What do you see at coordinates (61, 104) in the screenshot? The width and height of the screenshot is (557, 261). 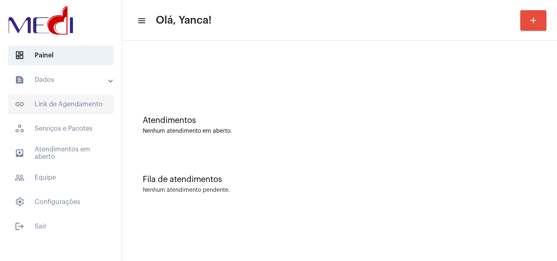 I see `span: Link de Agendamento` at bounding box center [61, 104].